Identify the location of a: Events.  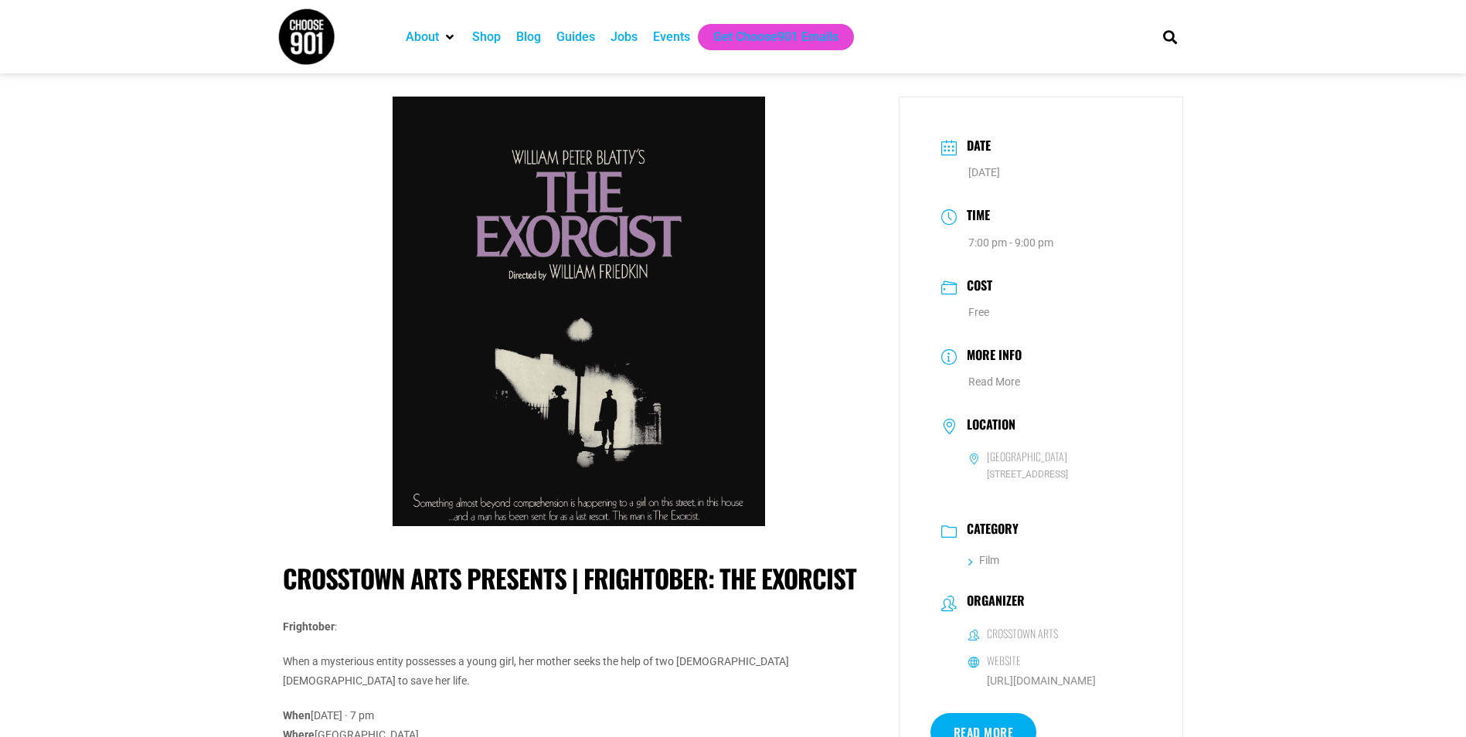
(672, 37).